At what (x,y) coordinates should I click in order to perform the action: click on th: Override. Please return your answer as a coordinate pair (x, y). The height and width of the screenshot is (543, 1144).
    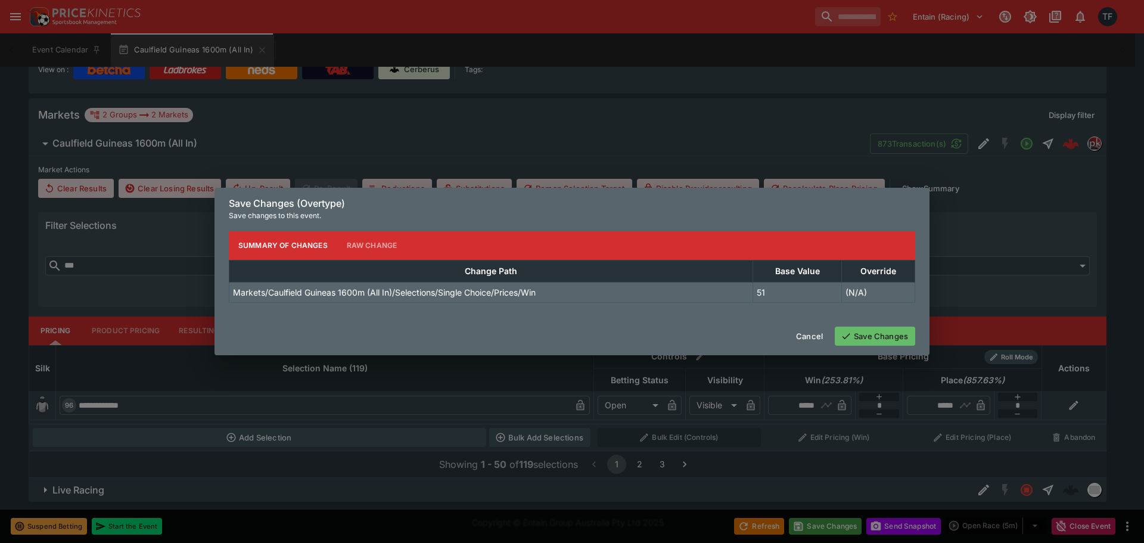
    Looking at the image, I should click on (877, 270).